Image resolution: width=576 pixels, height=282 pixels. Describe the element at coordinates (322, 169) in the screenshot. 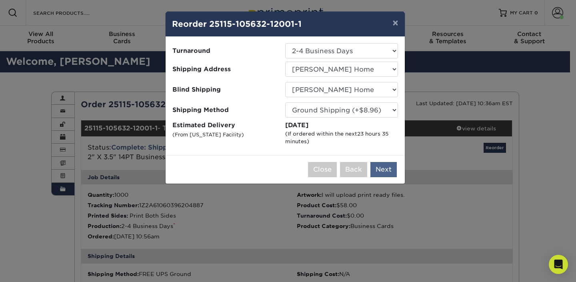

I see `button: Close` at that location.